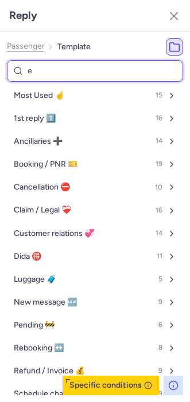 The width and height of the screenshot is (190, 402). I want to click on button: Specific conditions, so click(111, 385).